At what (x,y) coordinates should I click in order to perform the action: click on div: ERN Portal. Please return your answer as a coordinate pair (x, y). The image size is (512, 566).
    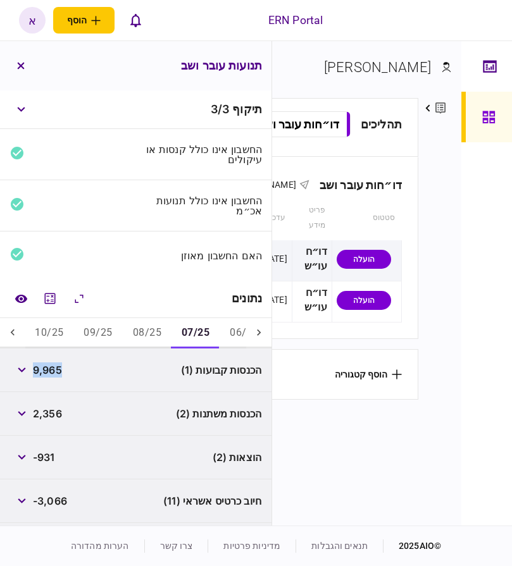
    Looking at the image, I should click on (296, 20).